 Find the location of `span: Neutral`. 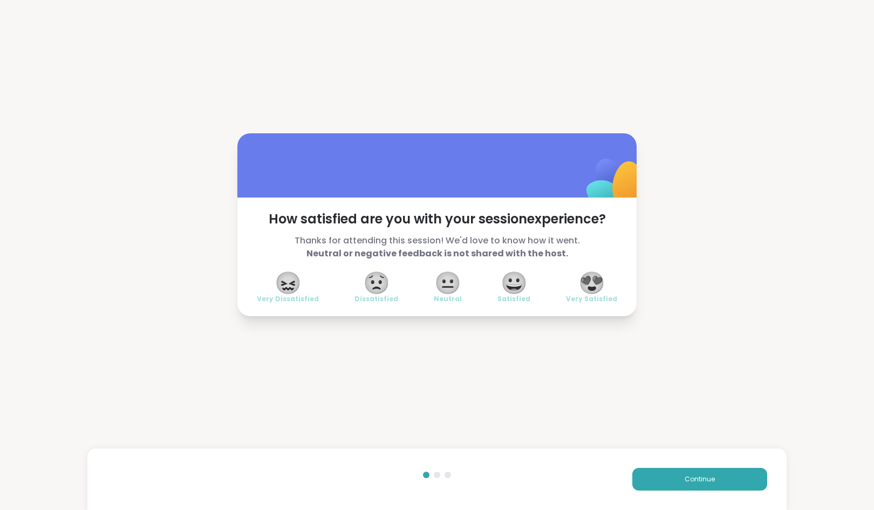

span: Neutral is located at coordinates (448, 299).